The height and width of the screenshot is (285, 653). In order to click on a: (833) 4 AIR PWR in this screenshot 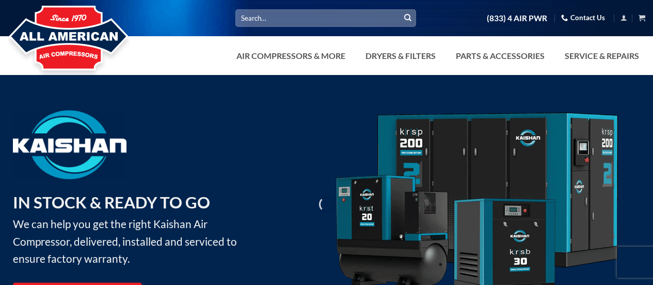, I will do `click(517, 18)`.